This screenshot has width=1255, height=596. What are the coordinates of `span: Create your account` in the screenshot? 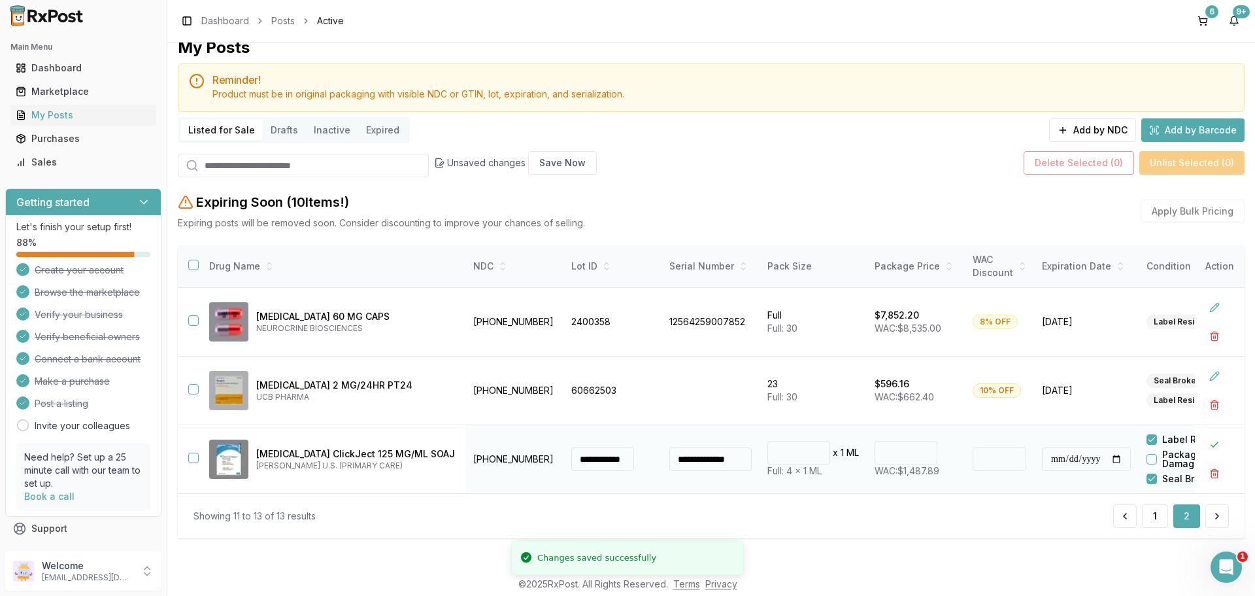 It's located at (79, 270).